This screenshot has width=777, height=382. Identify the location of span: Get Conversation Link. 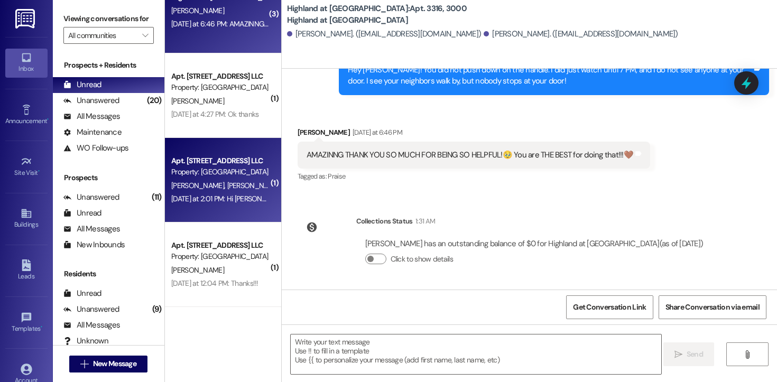
(609, 307).